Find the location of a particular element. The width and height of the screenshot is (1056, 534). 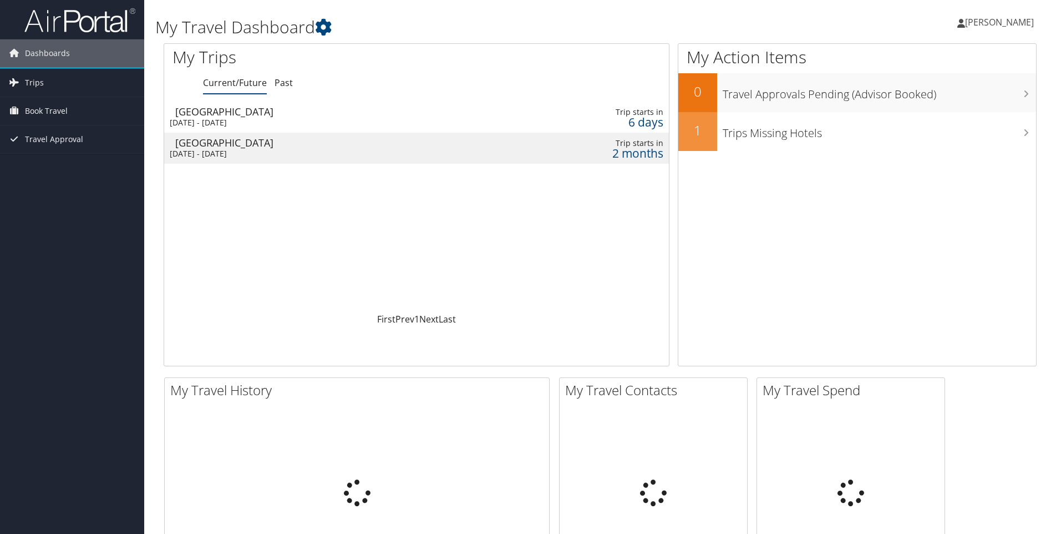

a: 1Trips Missing Hotels is located at coordinates (857, 131).